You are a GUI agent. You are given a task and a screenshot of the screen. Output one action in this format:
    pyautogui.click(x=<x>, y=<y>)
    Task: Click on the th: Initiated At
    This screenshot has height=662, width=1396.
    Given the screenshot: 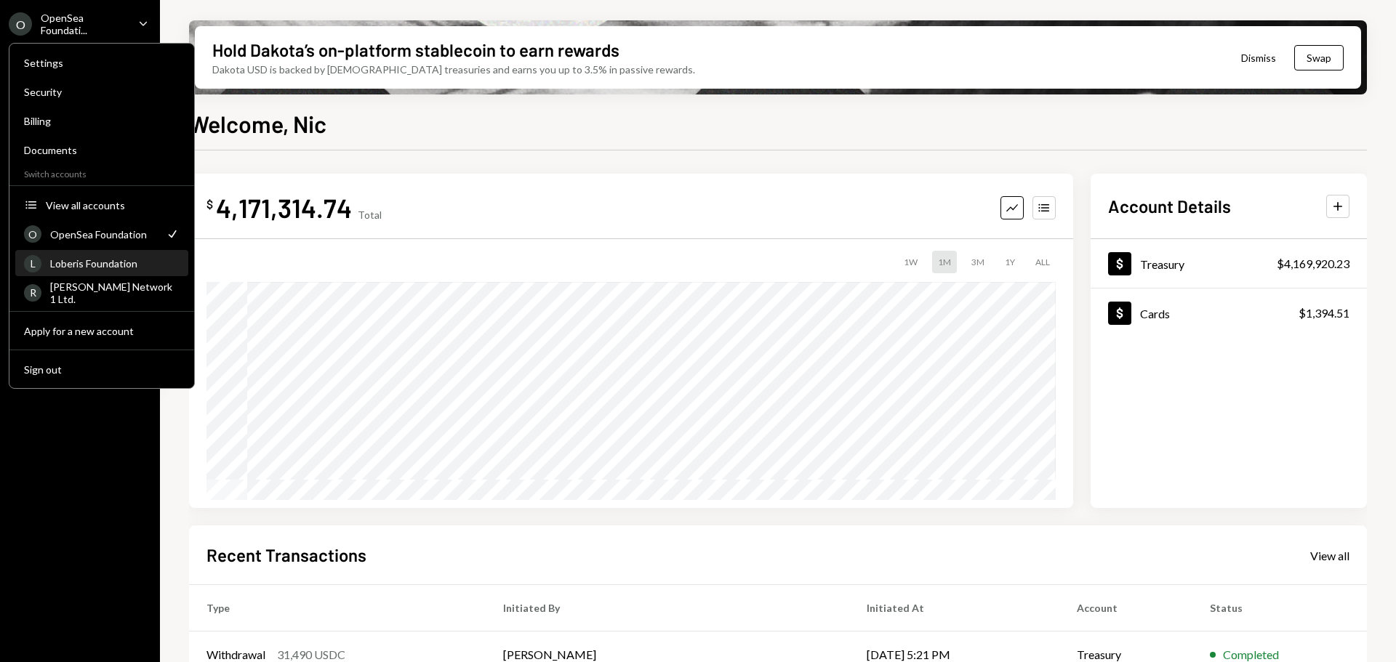 What is the action you would take?
    pyautogui.click(x=954, y=609)
    